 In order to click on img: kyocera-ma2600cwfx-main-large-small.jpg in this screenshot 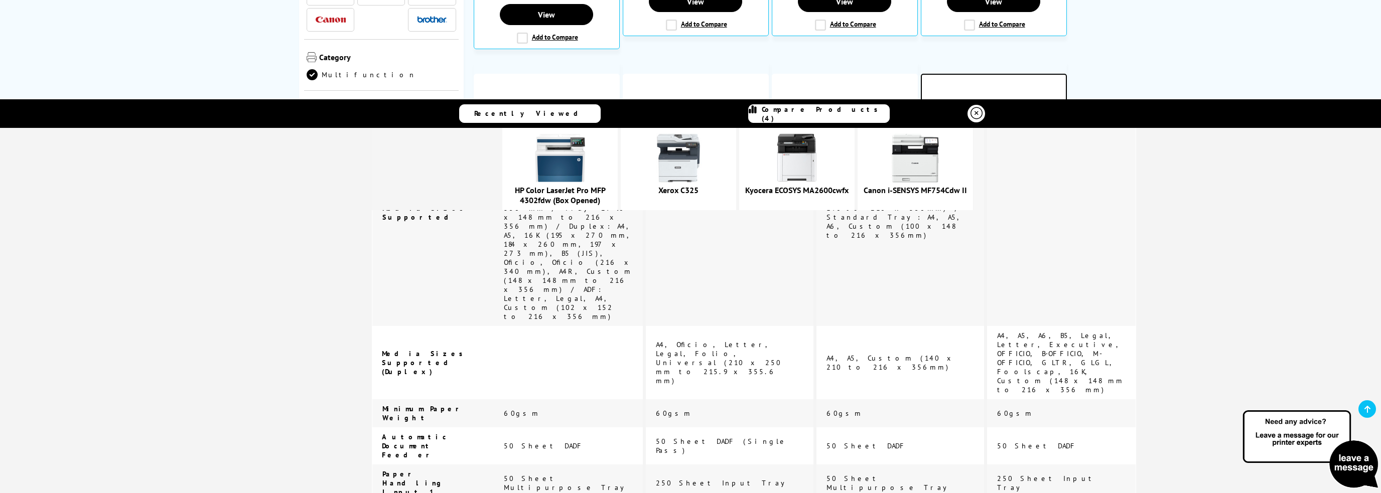, I will do `click(797, 158)`.